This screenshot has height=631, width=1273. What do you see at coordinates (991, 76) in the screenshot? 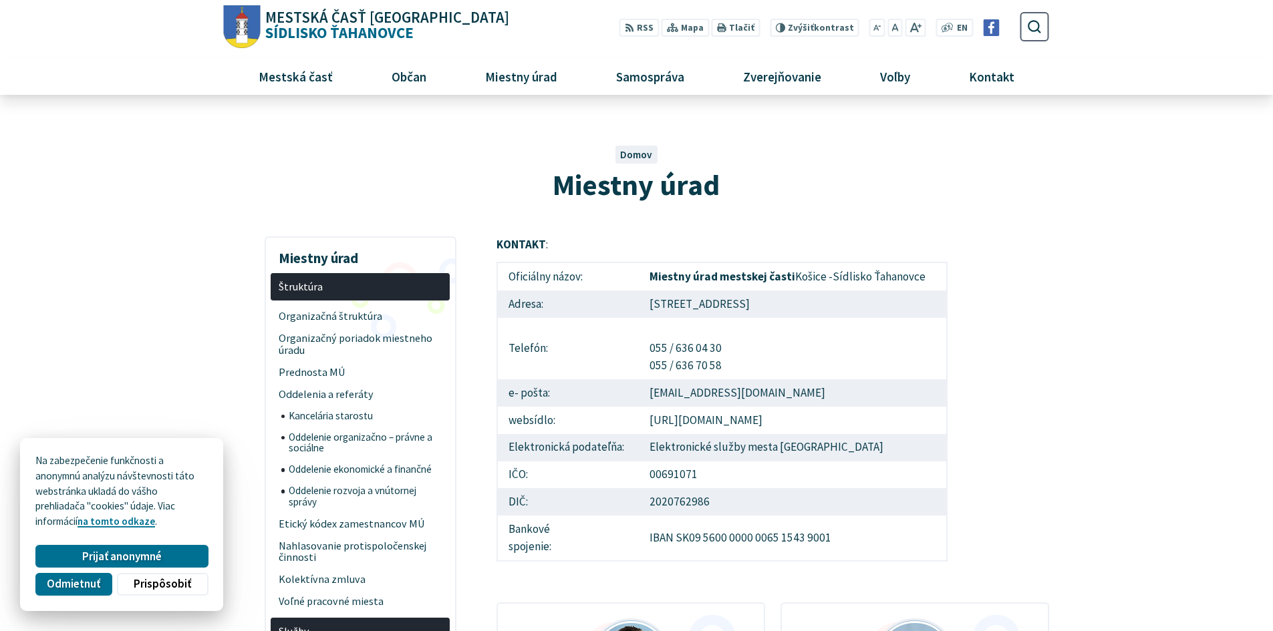
I see `span: Kontakt` at bounding box center [991, 76].